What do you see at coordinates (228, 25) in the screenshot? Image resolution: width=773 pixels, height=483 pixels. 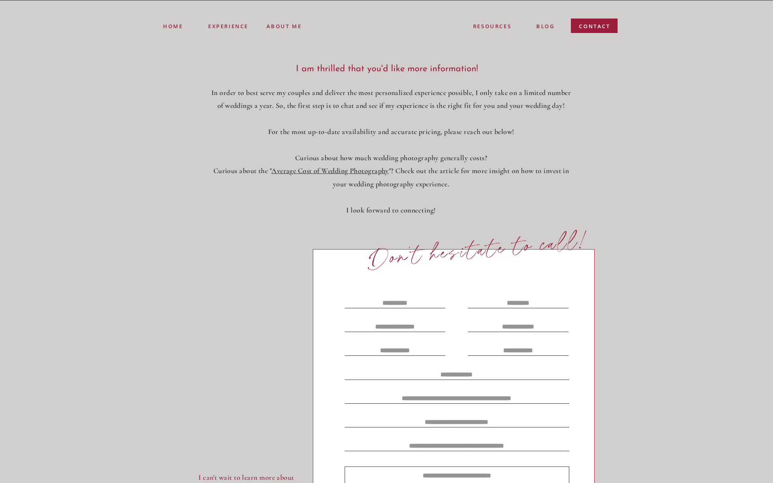 I see `a: experience` at bounding box center [228, 25].